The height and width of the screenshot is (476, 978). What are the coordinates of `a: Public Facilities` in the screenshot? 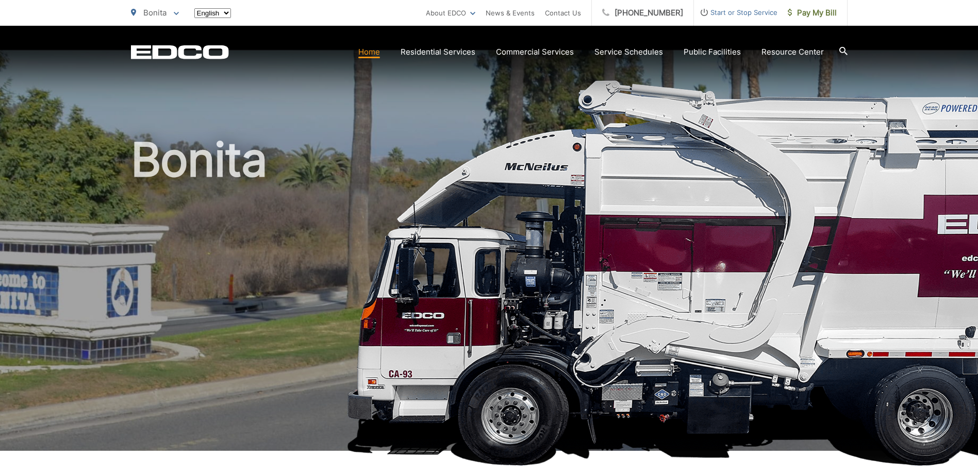 It's located at (712, 52).